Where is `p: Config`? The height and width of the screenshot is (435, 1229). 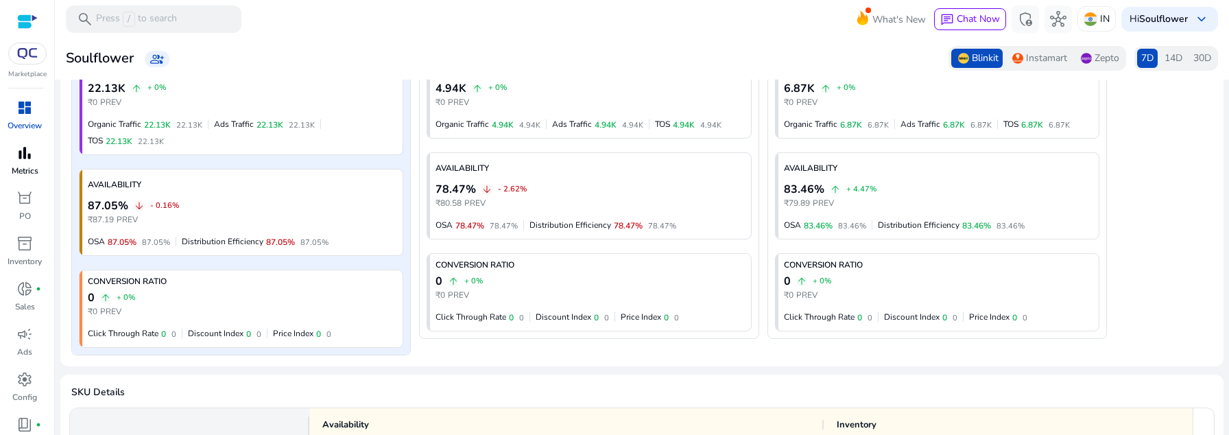 p: Config is located at coordinates (25, 397).